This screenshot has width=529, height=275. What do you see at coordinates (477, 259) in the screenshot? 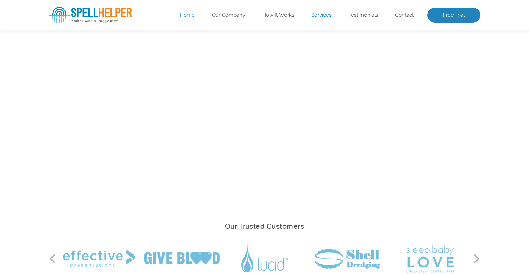
I see `button: Next` at bounding box center [477, 259].